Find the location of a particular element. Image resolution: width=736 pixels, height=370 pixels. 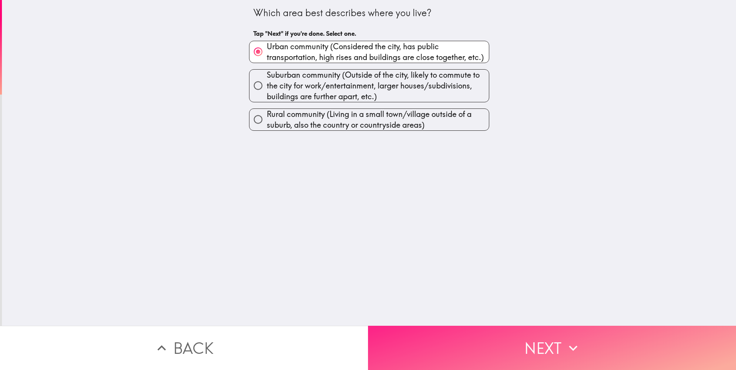

div: Which area best describes where you live? is located at coordinates (369, 13).